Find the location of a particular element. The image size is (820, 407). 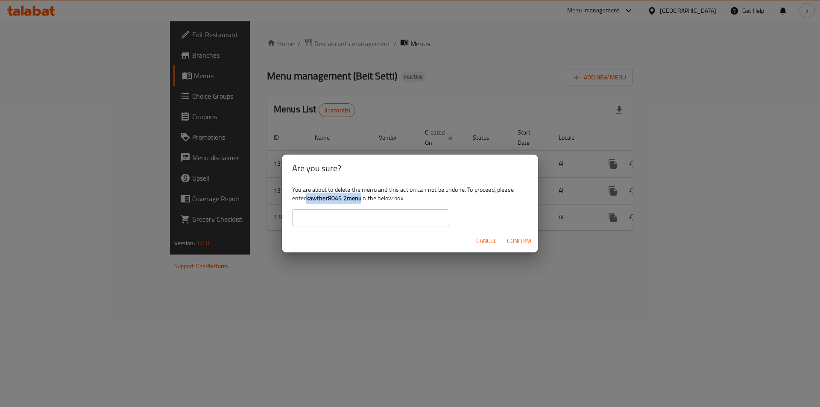

b: kawther8045 2menu is located at coordinates (334, 198).